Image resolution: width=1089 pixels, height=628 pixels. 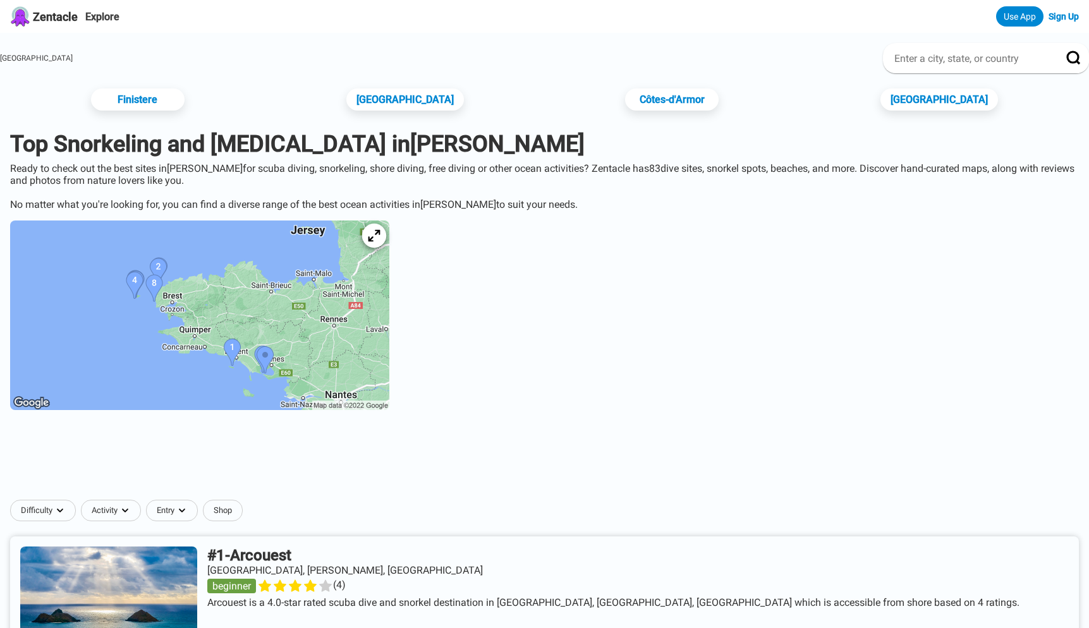 What do you see at coordinates (113, 511) in the screenshot?
I see `button: Activitydropdown caret` at bounding box center [113, 511].